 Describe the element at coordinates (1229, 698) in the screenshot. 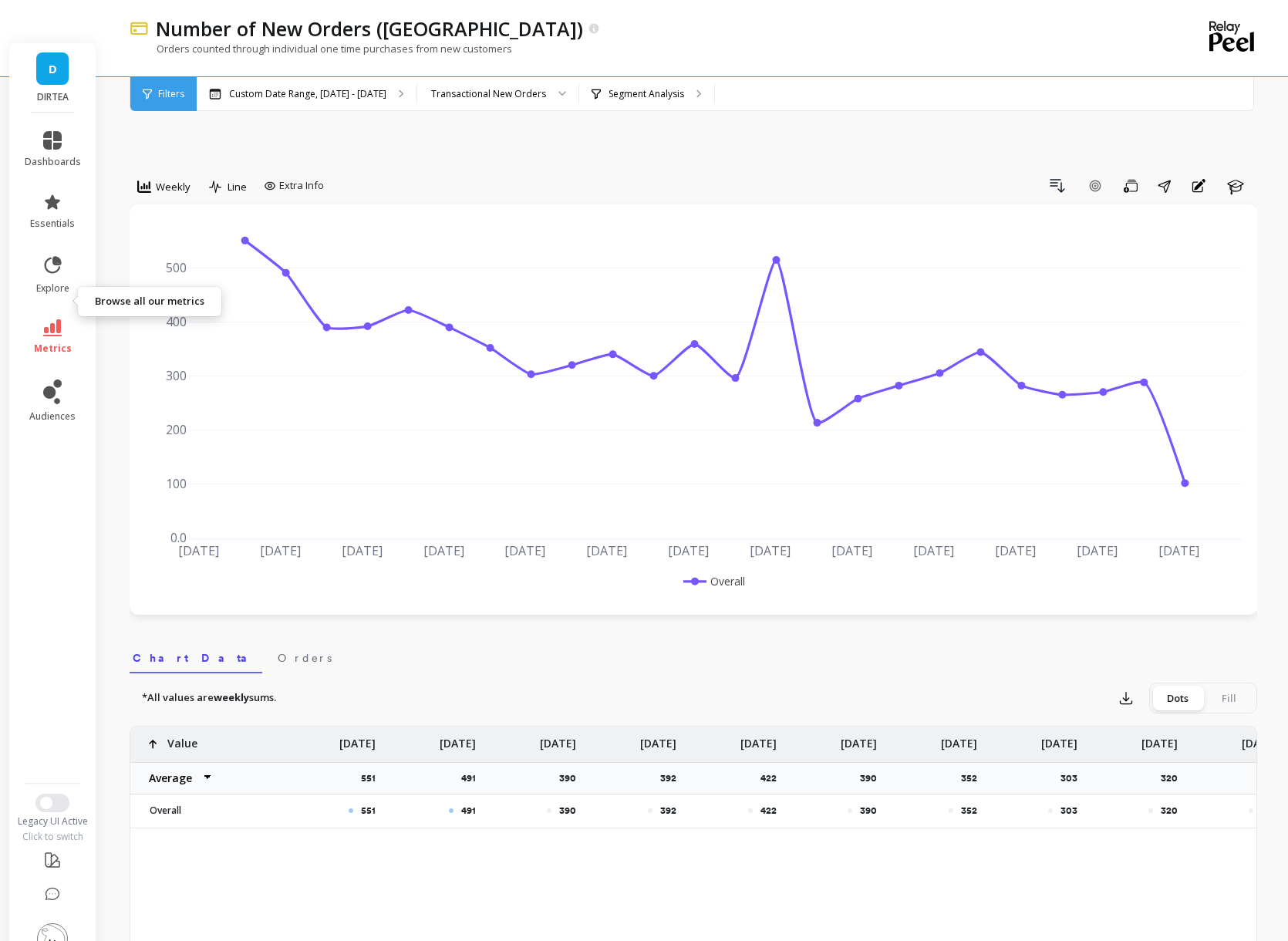

I see `div: Fill` at that location.